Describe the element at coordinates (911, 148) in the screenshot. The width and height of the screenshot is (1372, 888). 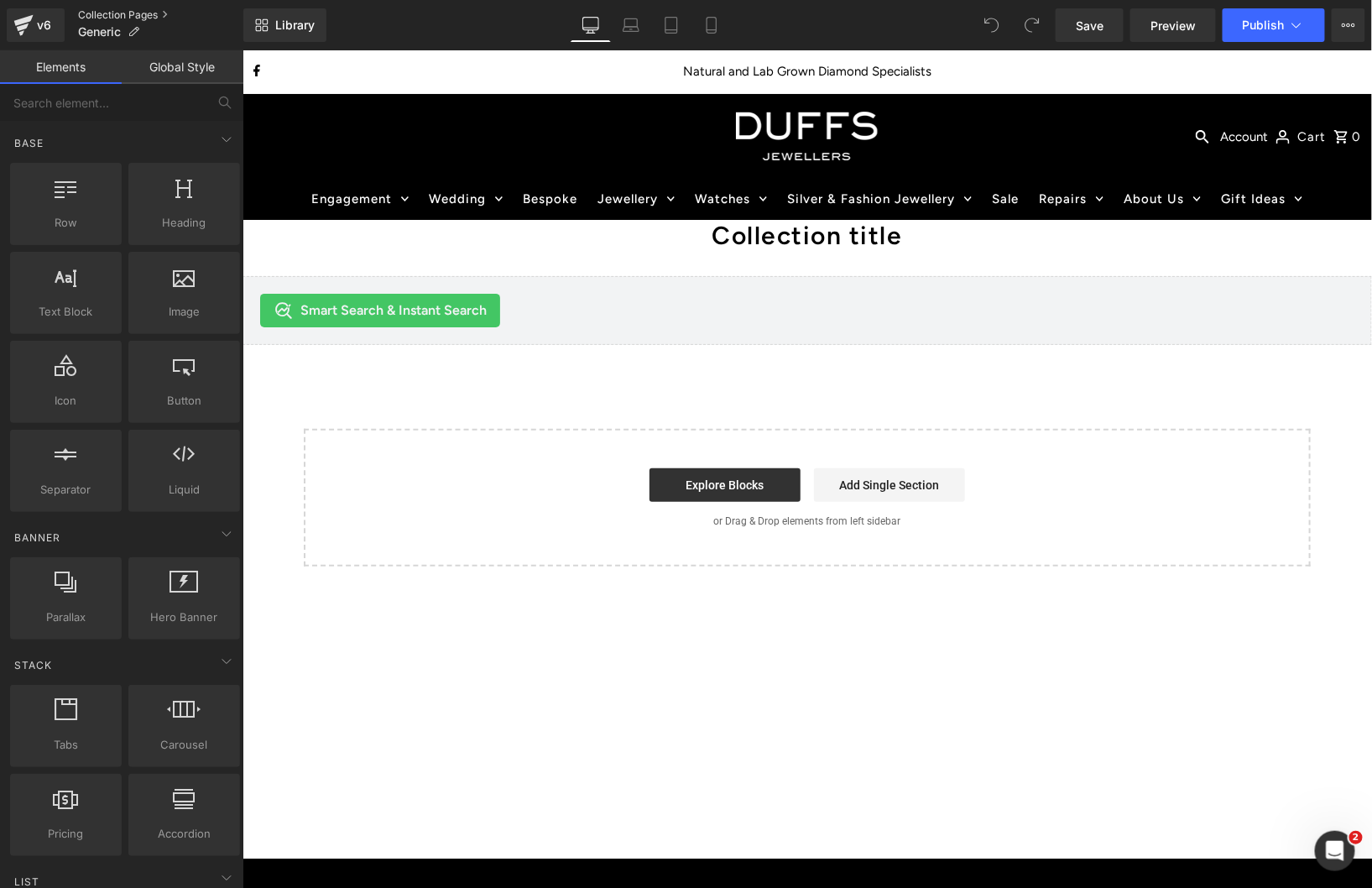
I see `span: About Us` at that location.